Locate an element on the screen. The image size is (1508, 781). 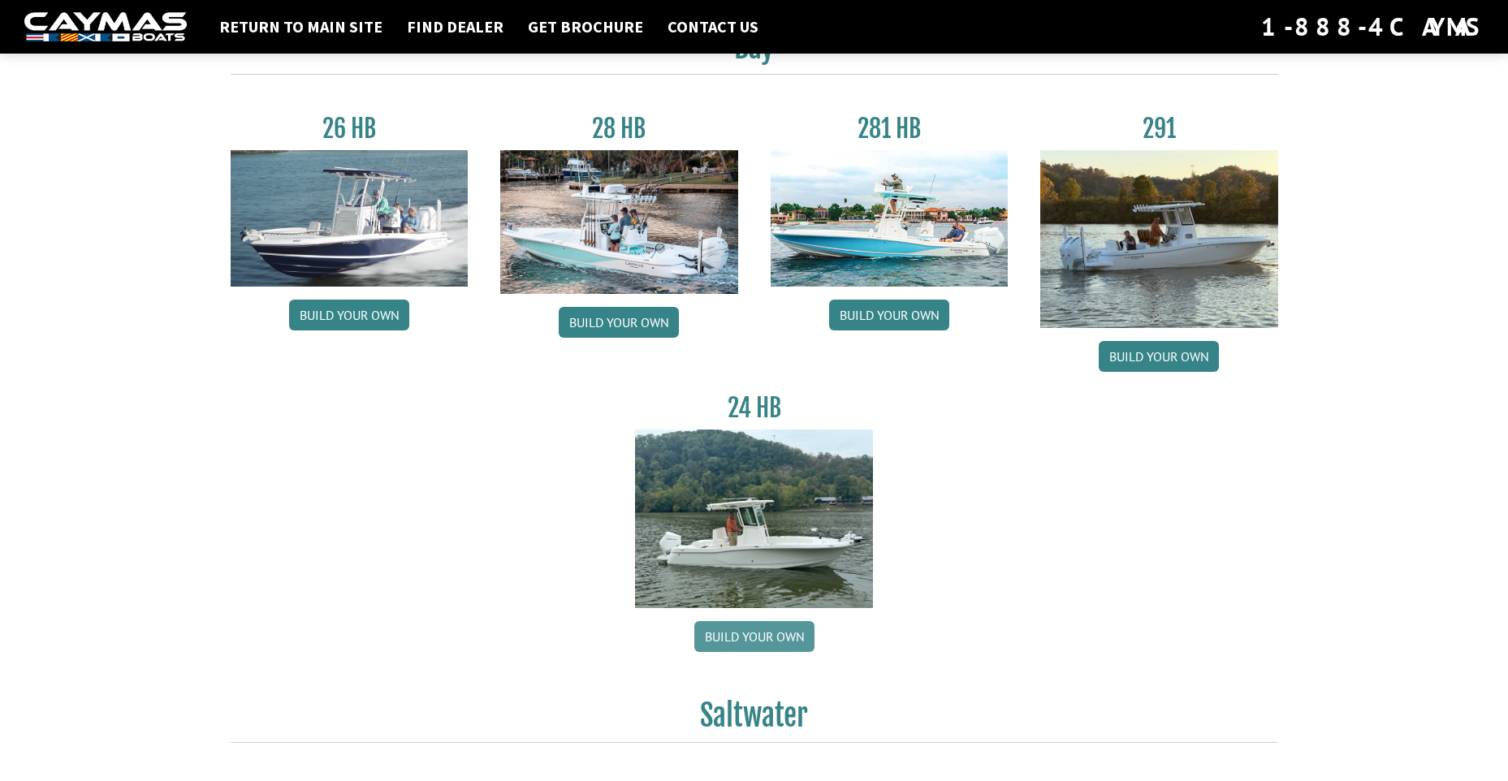
img: white-logo-c9c8dbefe5ff5ceceb0f0178aa75bf4bb51f6bca0971e226c86eb53dfe498488.png is located at coordinates (106, 27).